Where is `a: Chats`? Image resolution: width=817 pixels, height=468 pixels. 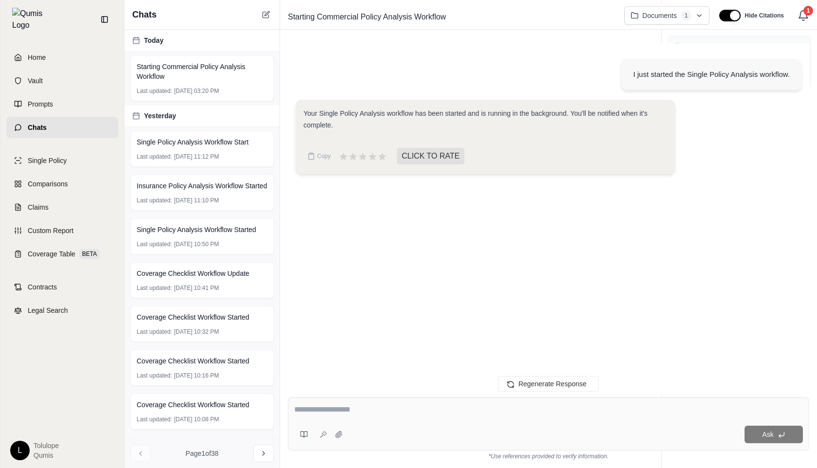 a: Chats is located at coordinates (62, 127).